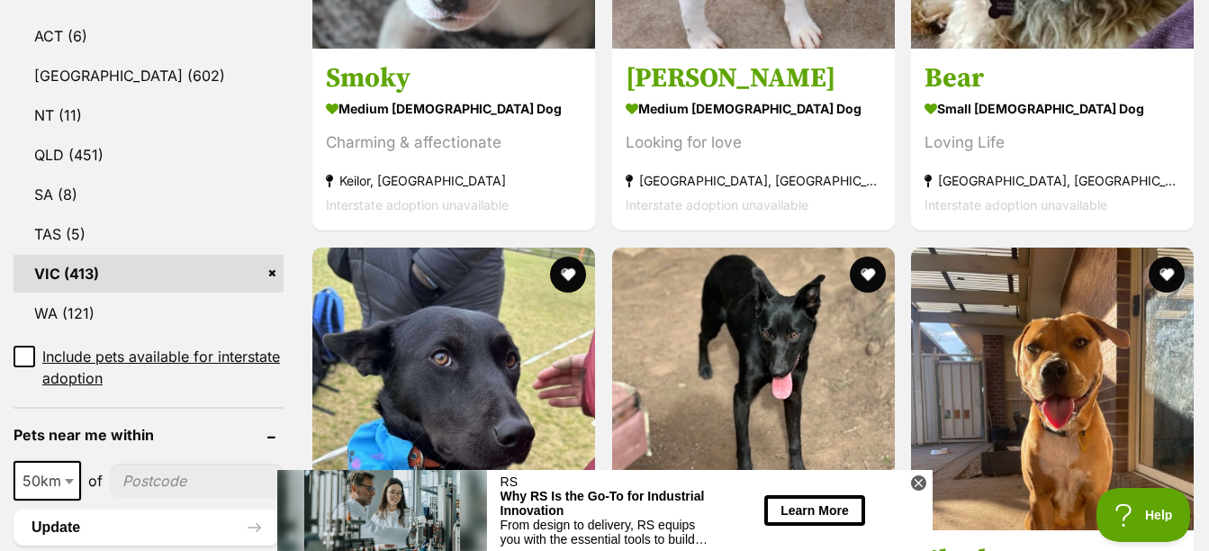 Image resolution: width=1209 pixels, height=551 pixels. Describe the element at coordinates (149, 313) in the screenshot. I see `a: WA (121)` at that location.